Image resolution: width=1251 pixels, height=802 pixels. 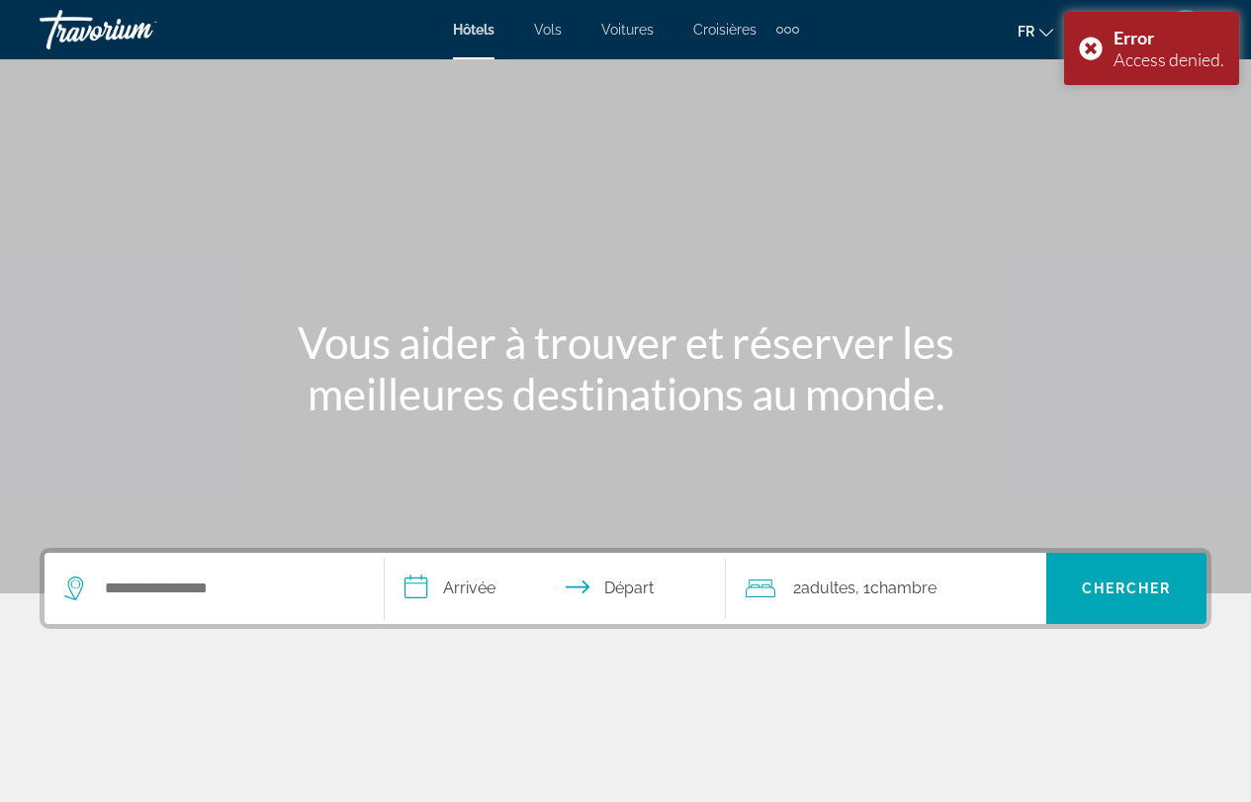 I want to click on div: Error, so click(x=1169, y=38).